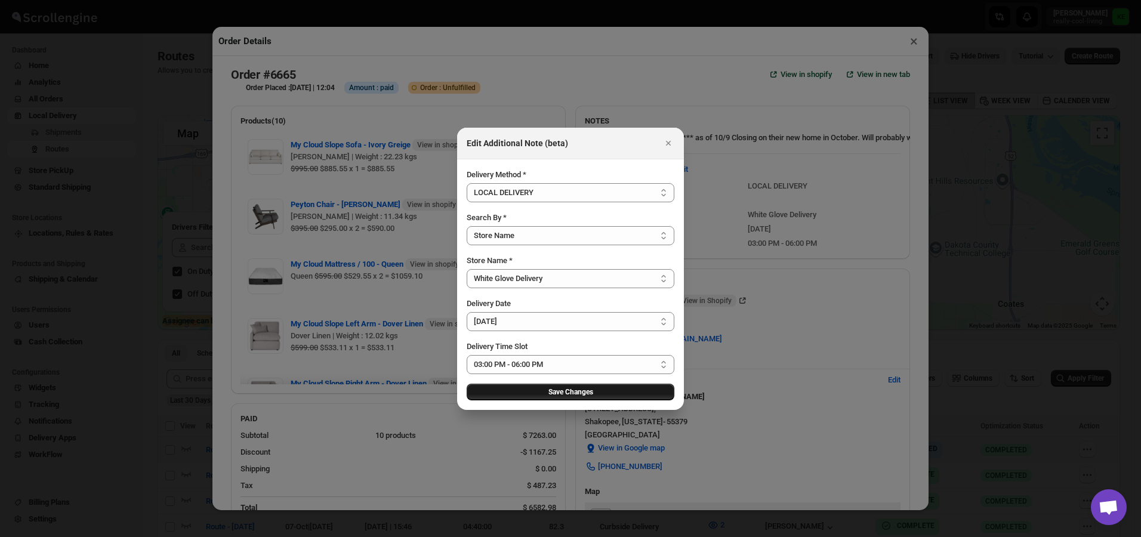 The image size is (1141, 537). I want to click on span: Delivery Time Slot, so click(497, 346).